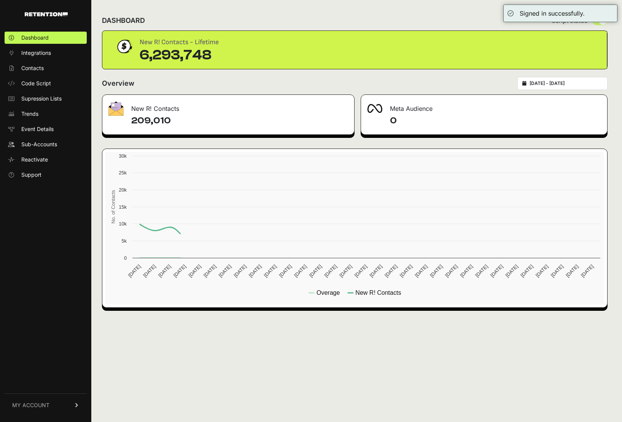 This screenshot has width=622, height=422. What do you see at coordinates (228, 106) in the screenshot?
I see `div: New R! Contacts` at bounding box center [228, 106].